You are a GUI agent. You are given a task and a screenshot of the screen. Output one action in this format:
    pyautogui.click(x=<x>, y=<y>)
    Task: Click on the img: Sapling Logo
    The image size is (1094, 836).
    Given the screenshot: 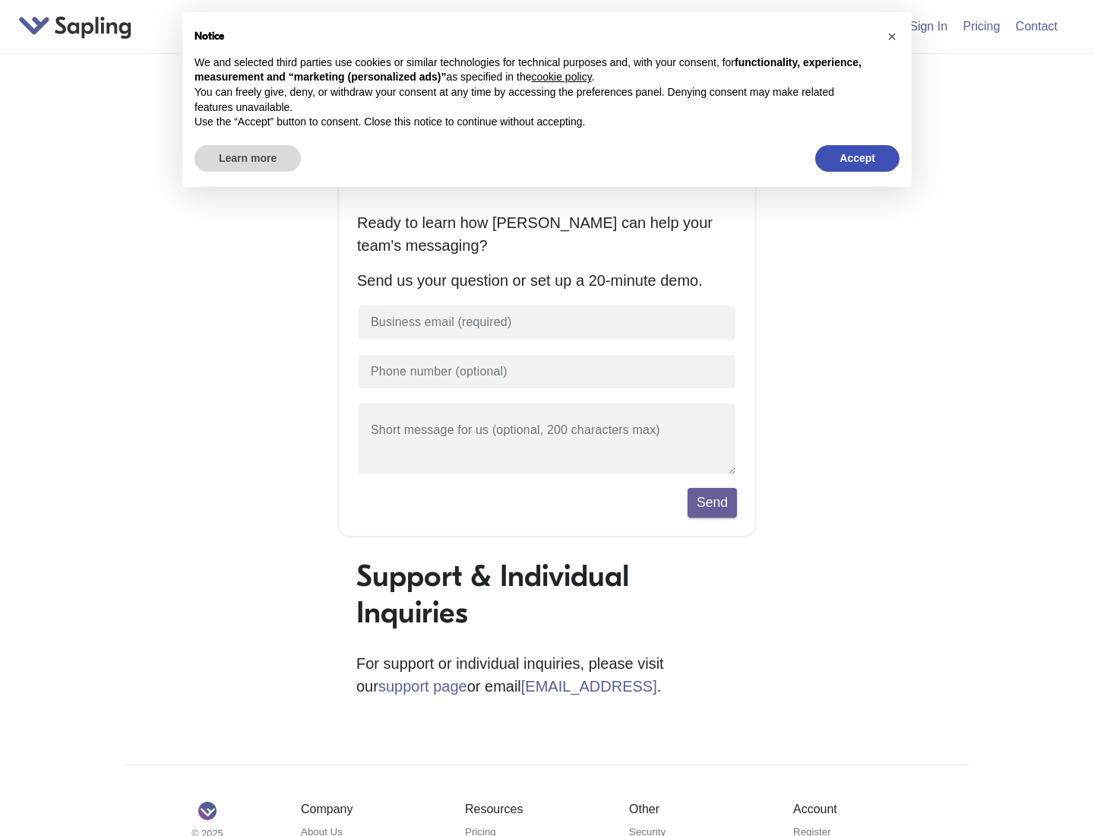 What is the action you would take?
    pyautogui.click(x=207, y=811)
    